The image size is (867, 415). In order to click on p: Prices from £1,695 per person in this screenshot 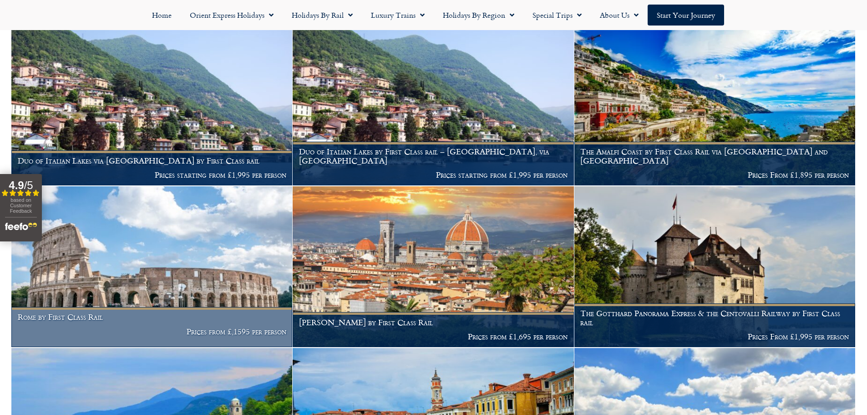, I will do `click(433, 336)`.